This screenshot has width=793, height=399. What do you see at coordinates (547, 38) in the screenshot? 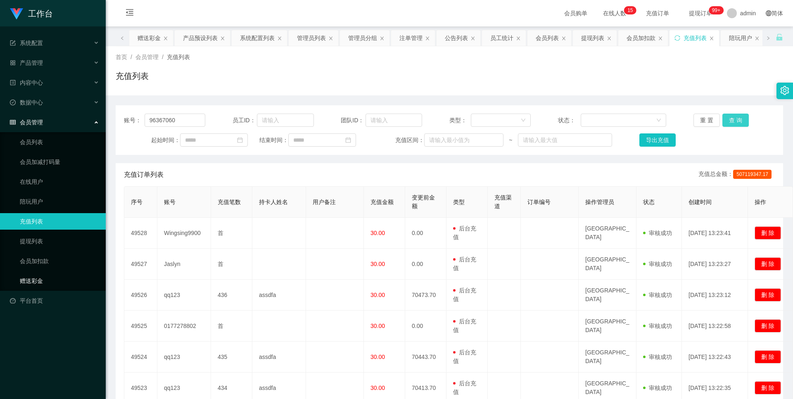
I see `div: 会员列表` at bounding box center [547, 38].